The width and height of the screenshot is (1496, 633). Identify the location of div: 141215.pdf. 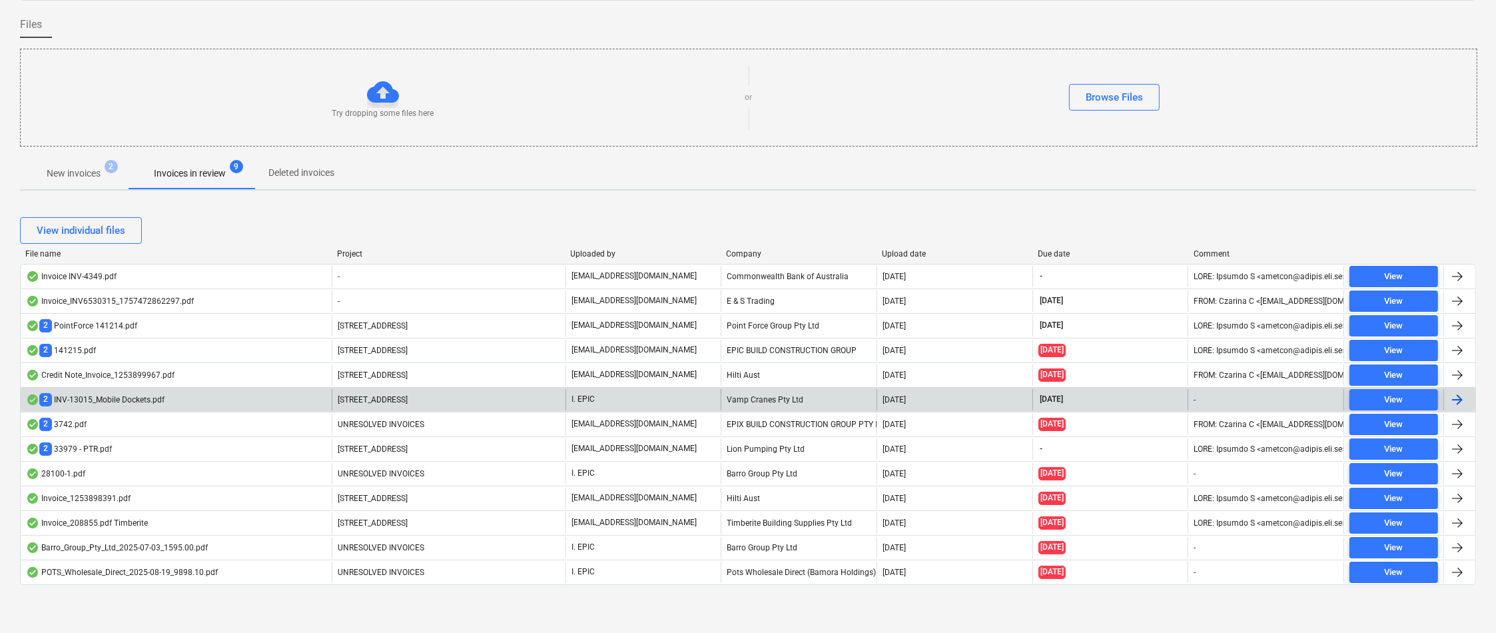
(61, 350).